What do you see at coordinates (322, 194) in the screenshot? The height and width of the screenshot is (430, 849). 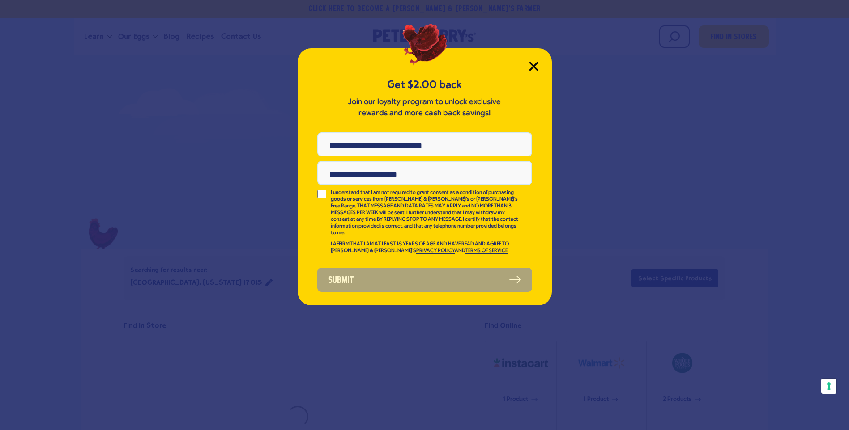 I see `input: I understand that I am not required to grant consent as a condition of purchasing goods or servic...` at bounding box center [322, 194].